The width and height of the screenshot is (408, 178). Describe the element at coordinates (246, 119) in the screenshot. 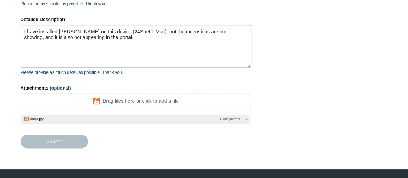

I see `span: x` at that location.